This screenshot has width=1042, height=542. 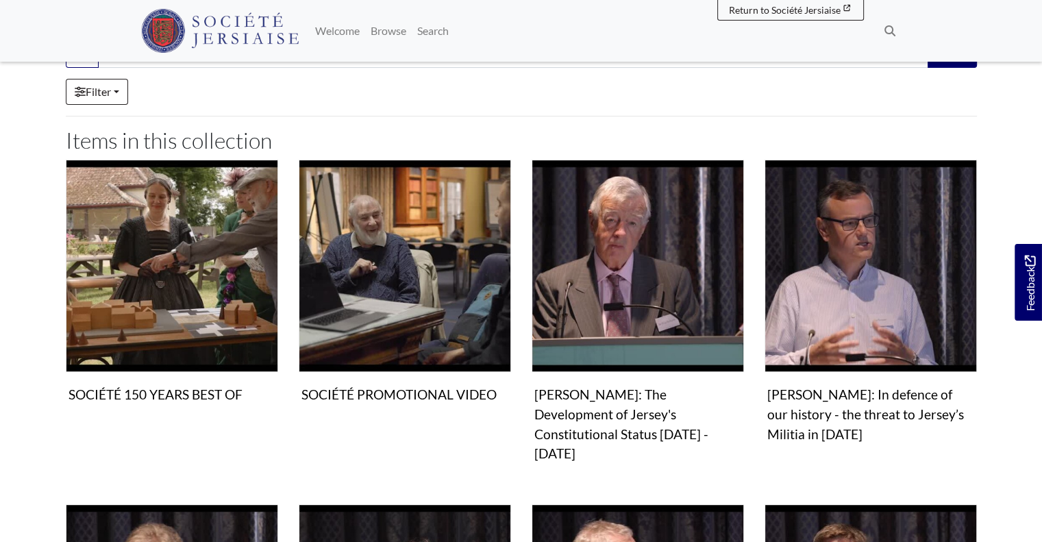 What do you see at coordinates (405, 266) in the screenshot?
I see `img: SOCIÉTÉ PROMOTIONAL VIDEO` at bounding box center [405, 266].